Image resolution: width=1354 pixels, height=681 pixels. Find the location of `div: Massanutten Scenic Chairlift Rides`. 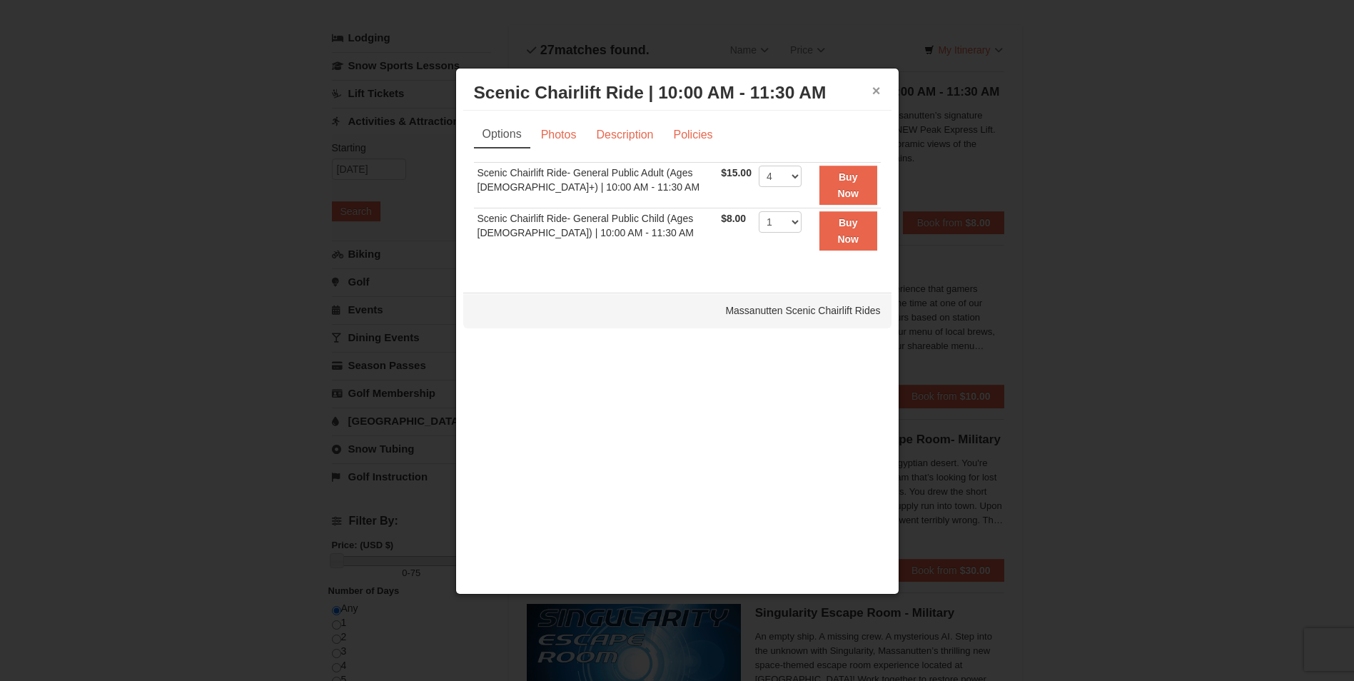

div: Massanutten Scenic Chairlift Rides is located at coordinates (677, 311).